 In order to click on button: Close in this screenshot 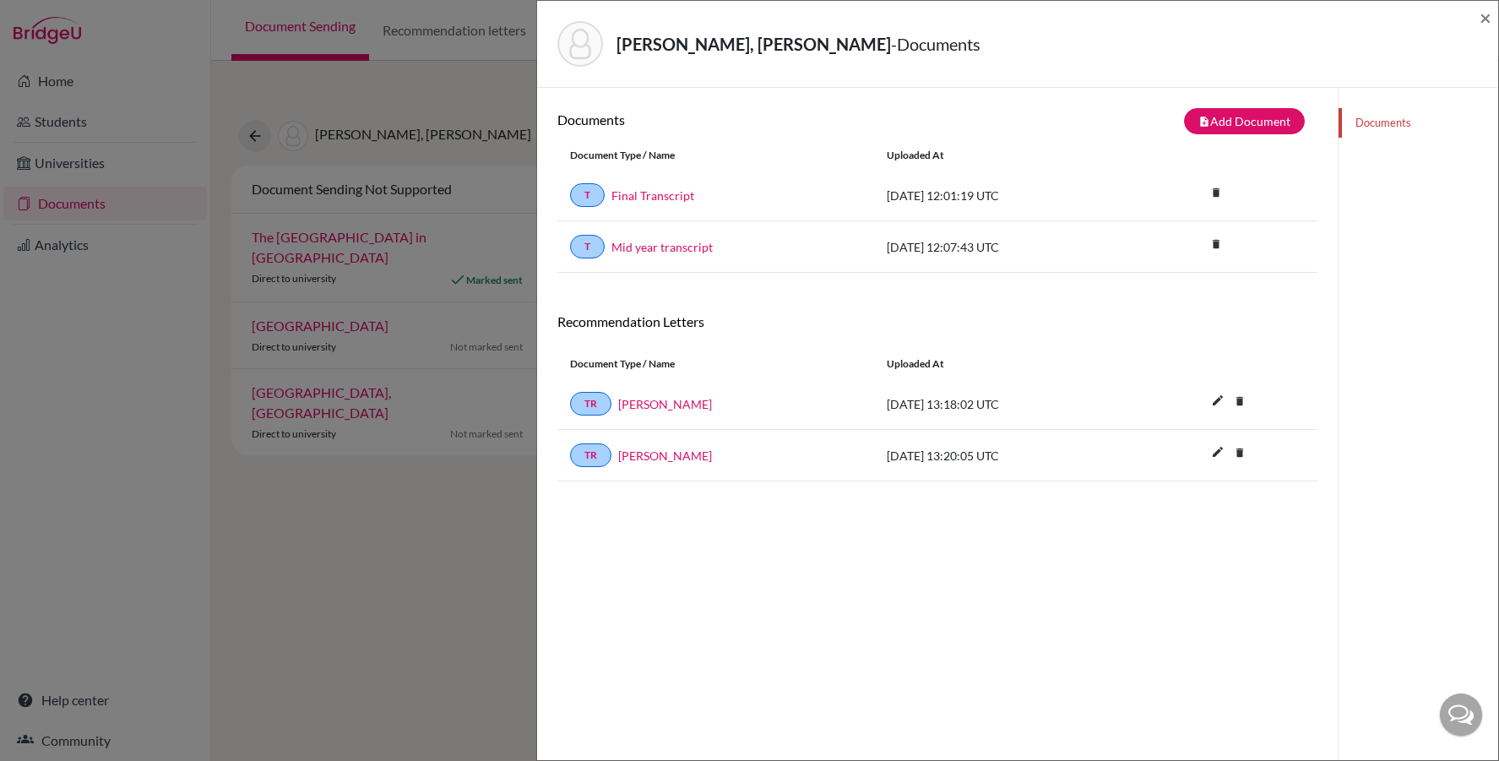, I will do `click(1486, 18)`.